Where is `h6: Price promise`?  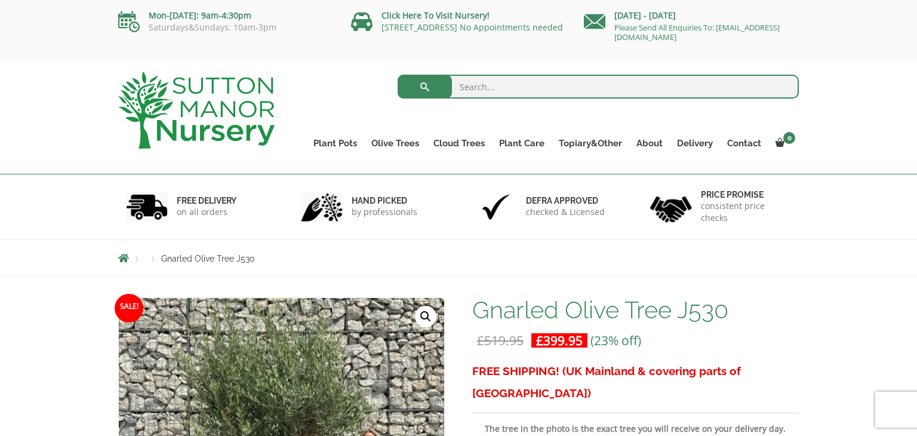
h6: Price promise is located at coordinates (747, 195).